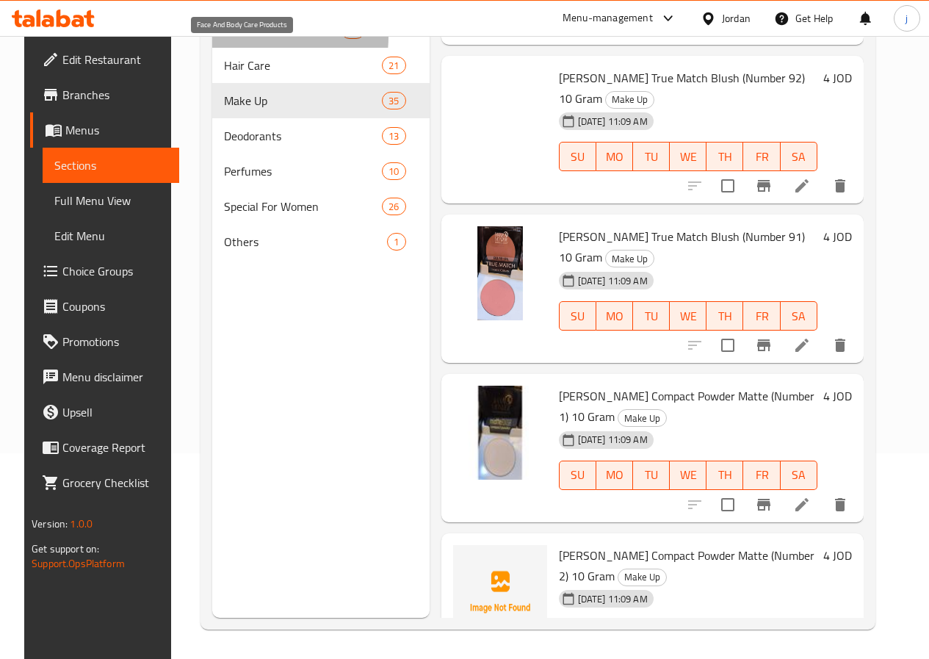  I want to click on span: SU, so click(578, 156).